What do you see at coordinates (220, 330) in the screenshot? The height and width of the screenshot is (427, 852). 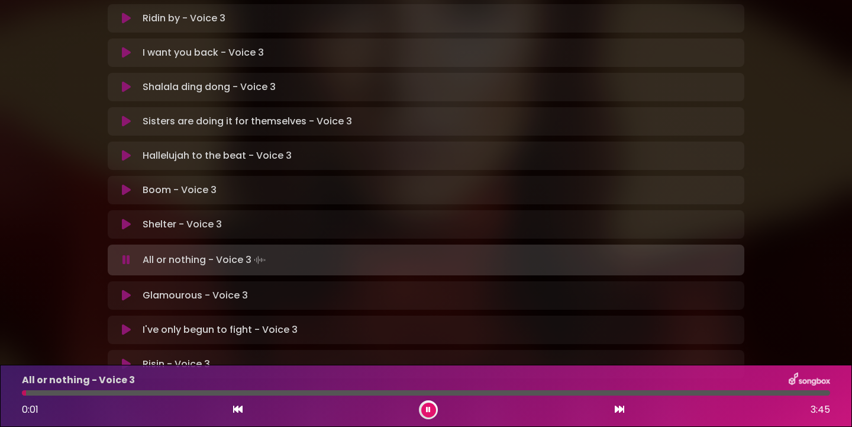 I see `p: I've only begun to fight - Voice 3` at bounding box center [220, 330].